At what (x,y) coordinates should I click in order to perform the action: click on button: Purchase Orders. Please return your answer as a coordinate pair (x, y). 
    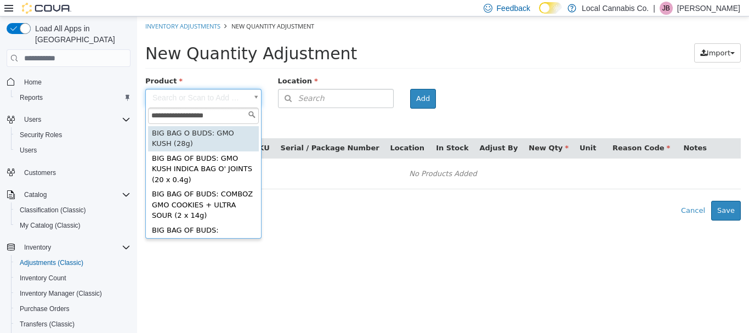
    Looking at the image, I should click on (73, 309).